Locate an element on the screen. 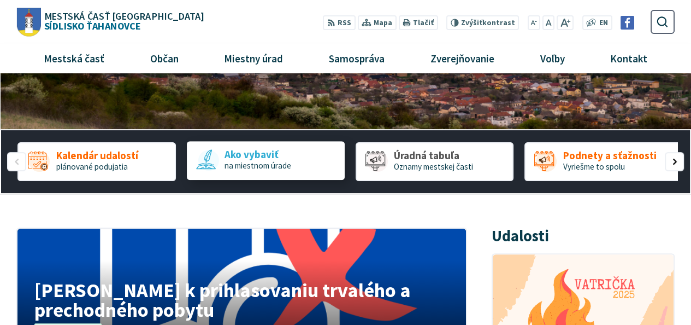 This screenshot has height=325, width=691. div: 3 / 5 is located at coordinates (434, 161).